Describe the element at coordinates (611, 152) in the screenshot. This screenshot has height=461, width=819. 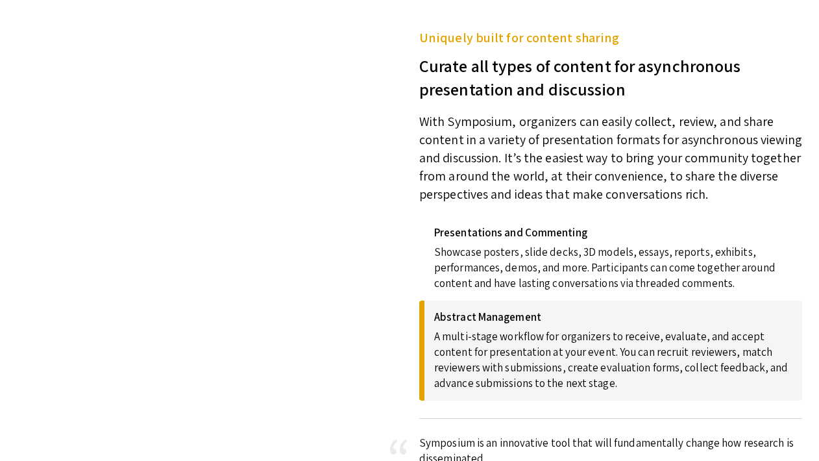
I see `p: With Symposium, organizers can easily collect, review, and share content in a variety of presenta...` at that location.